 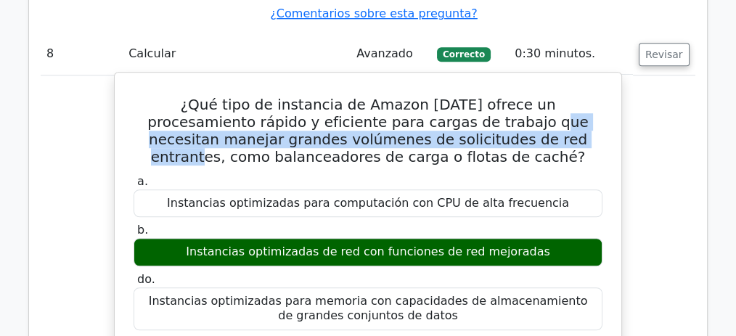 I want to click on font: Correcto, so click(x=464, y=54).